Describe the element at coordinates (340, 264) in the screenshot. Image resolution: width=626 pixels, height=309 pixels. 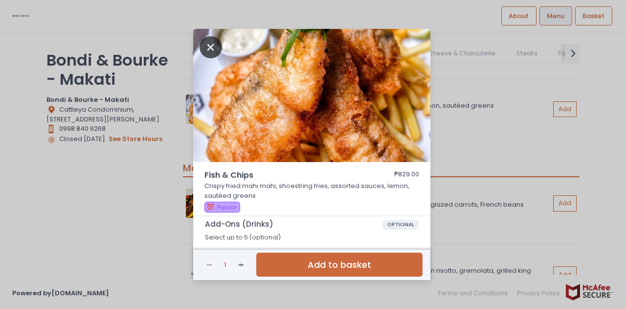
I see `button: Add to basket` at that location.